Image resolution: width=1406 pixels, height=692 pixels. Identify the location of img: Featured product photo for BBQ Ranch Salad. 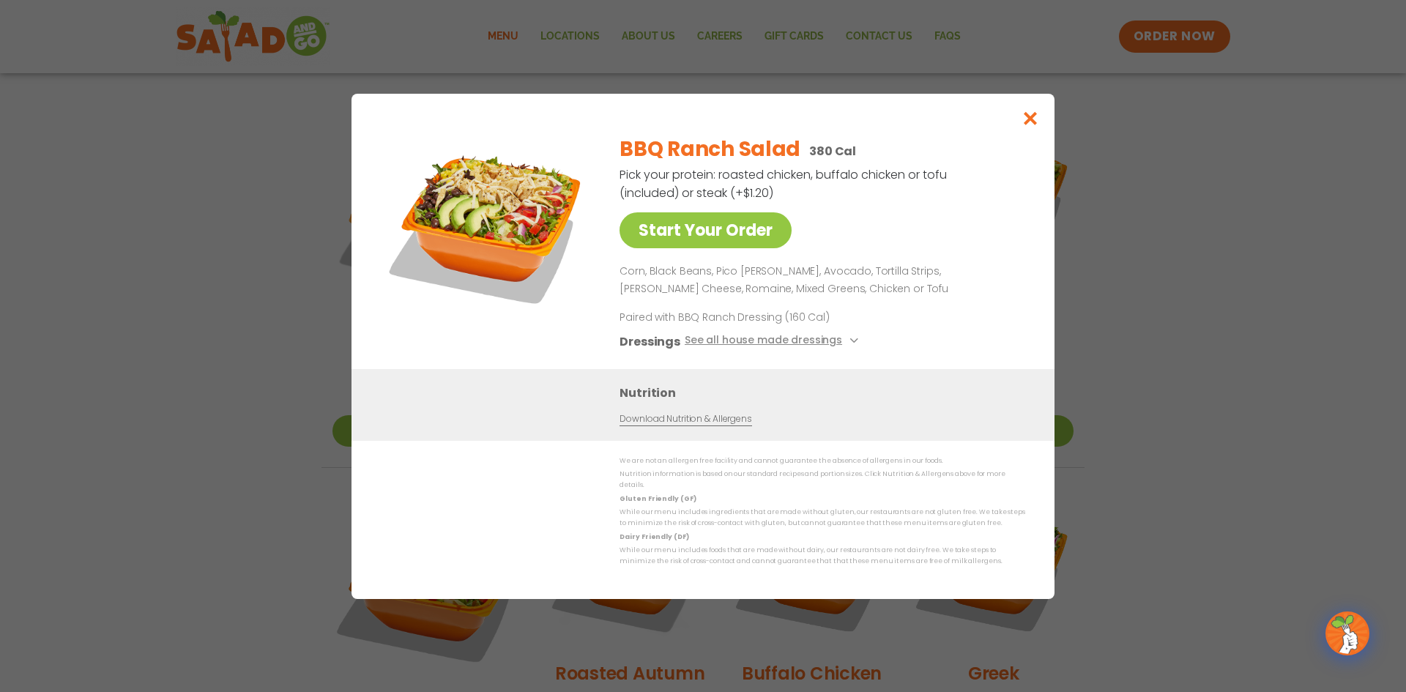
(487, 225).